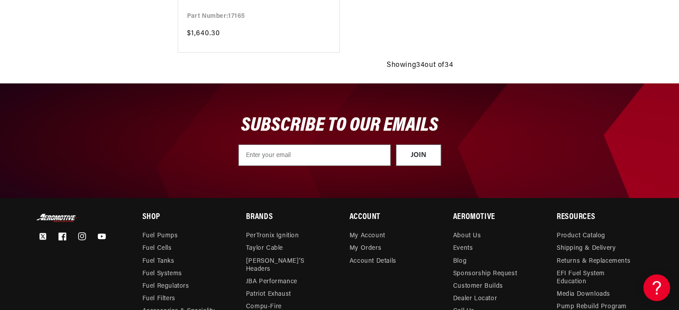  What do you see at coordinates (268, 295) in the screenshot?
I see `a: Patriot Exhaust` at bounding box center [268, 295].